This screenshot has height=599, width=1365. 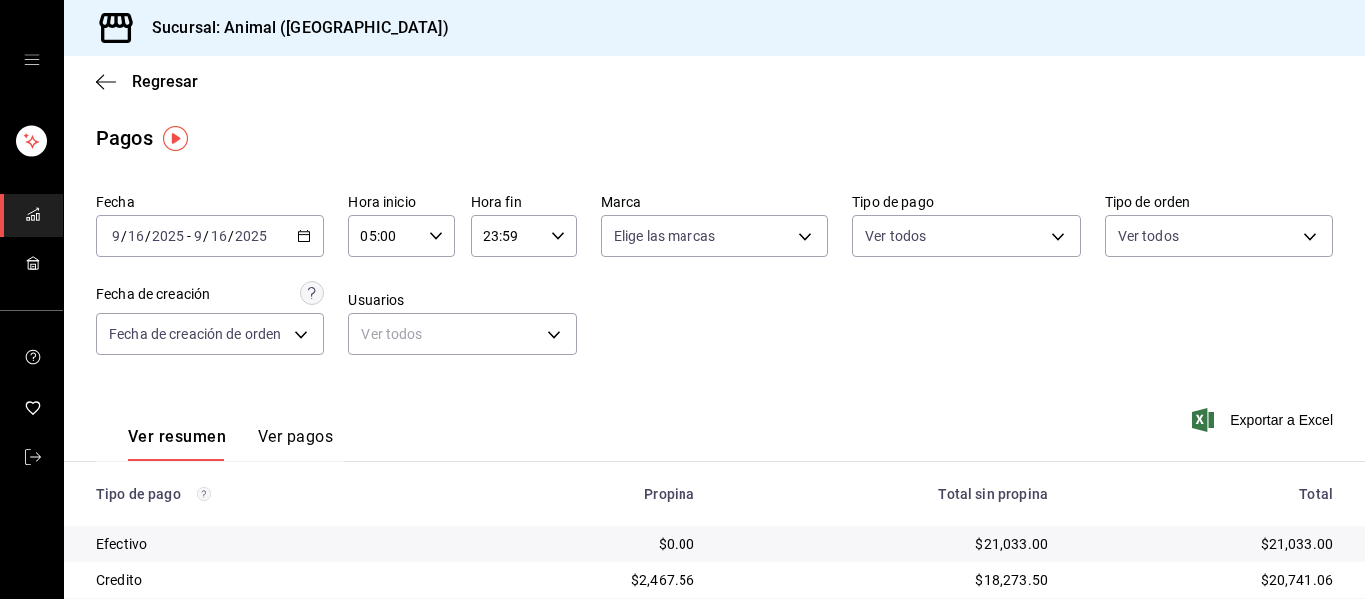 What do you see at coordinates (275, 494) in the screenshot?
I see `div: Tipo de pago` at bounding box center [275, 494].